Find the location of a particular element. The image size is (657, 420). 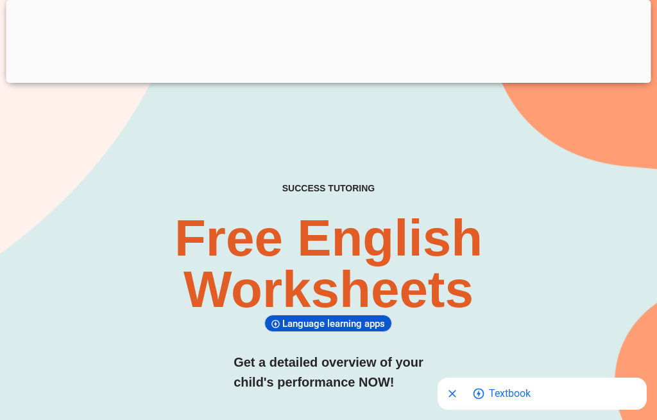

div: Language learning apps is located at coordinates (328, 323).